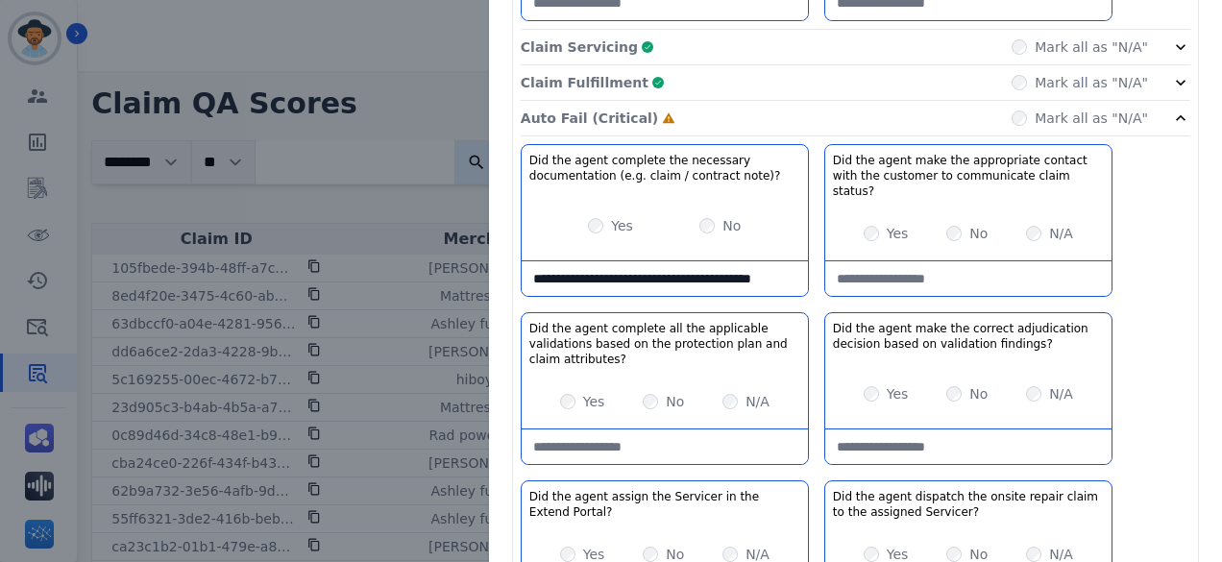 Image resolution: width=1222 pixels, height=562 pixels. What do you see at coordinates (665, 168) in the screenshot?
I see `h3: Did the agent complete the necessary documentation (e.g. claim / contract note)?` at bounding box center [665, 168].